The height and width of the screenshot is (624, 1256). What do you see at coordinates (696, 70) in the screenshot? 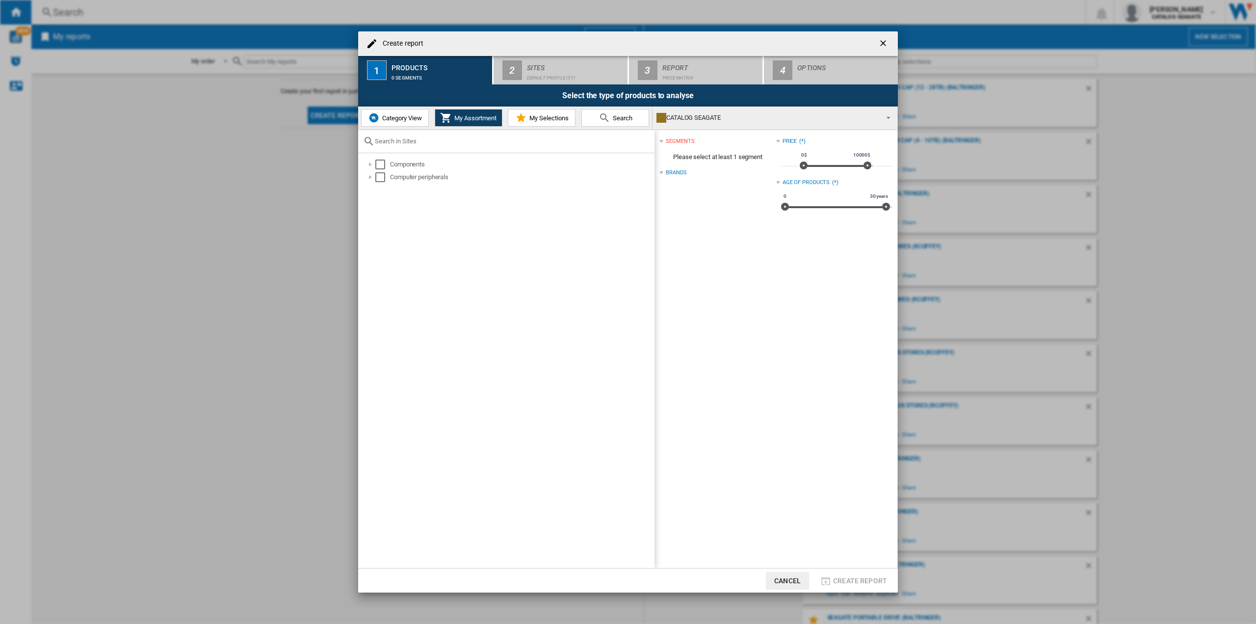
I see `button: 3 Report Price Matrix` at bounding box center [696, 70].